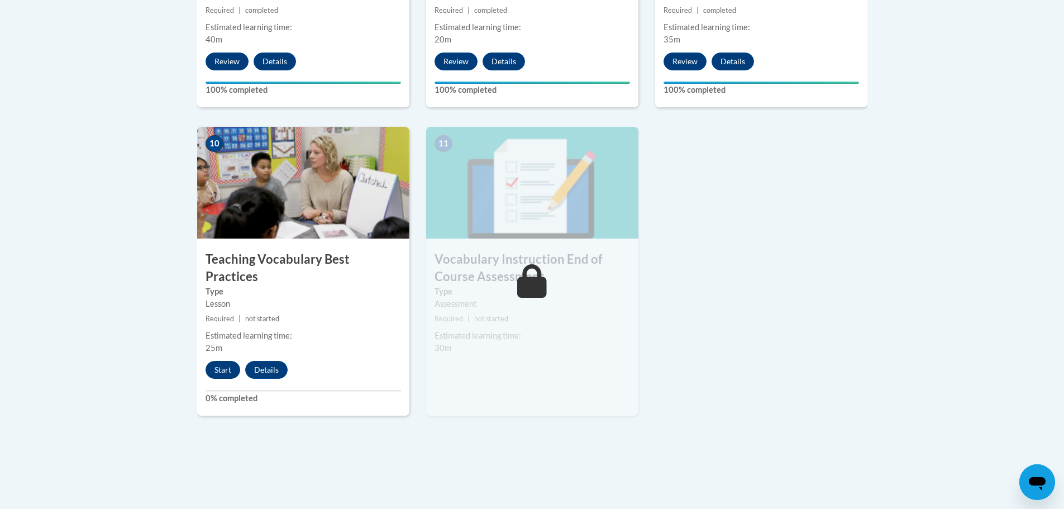 The width and height of the screenshot is (1064, 509). I want to click on h3: Teaching Vocabulary Best Practices, so click(303, 268).